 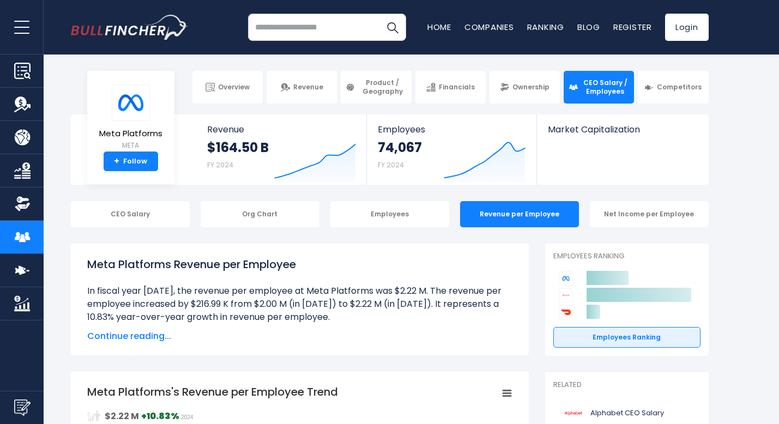 What do you see at coordinates (130, 214) in the screenshot?
I see `div: CEO Salary` at bounding box center [130, 214].